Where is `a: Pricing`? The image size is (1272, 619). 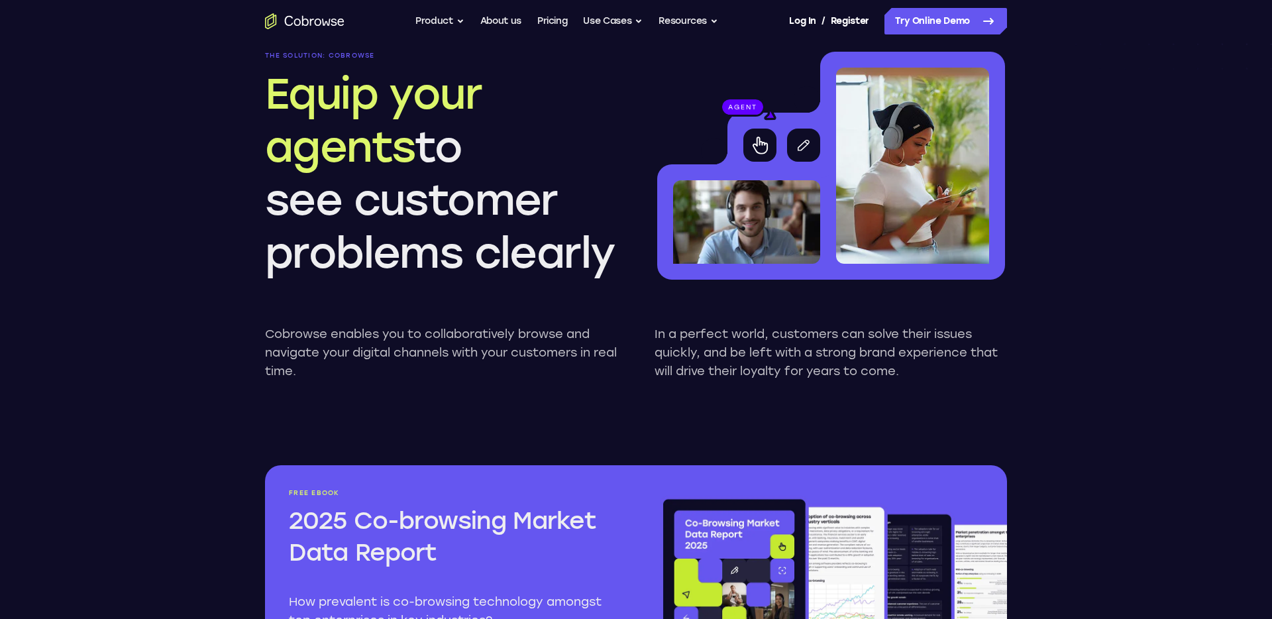 a: Pricing is located at coordinates (552, 21).